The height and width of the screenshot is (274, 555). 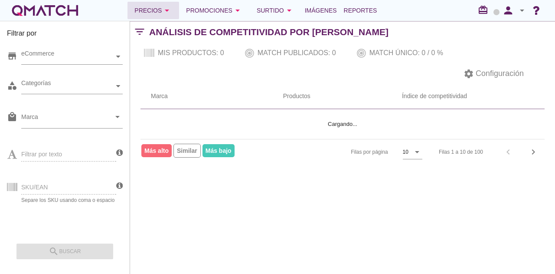 What do you see at coordinates (45, 10) in the screenshot?
I see `a: white-qmatch-logo` at bounding box center [45, 10].